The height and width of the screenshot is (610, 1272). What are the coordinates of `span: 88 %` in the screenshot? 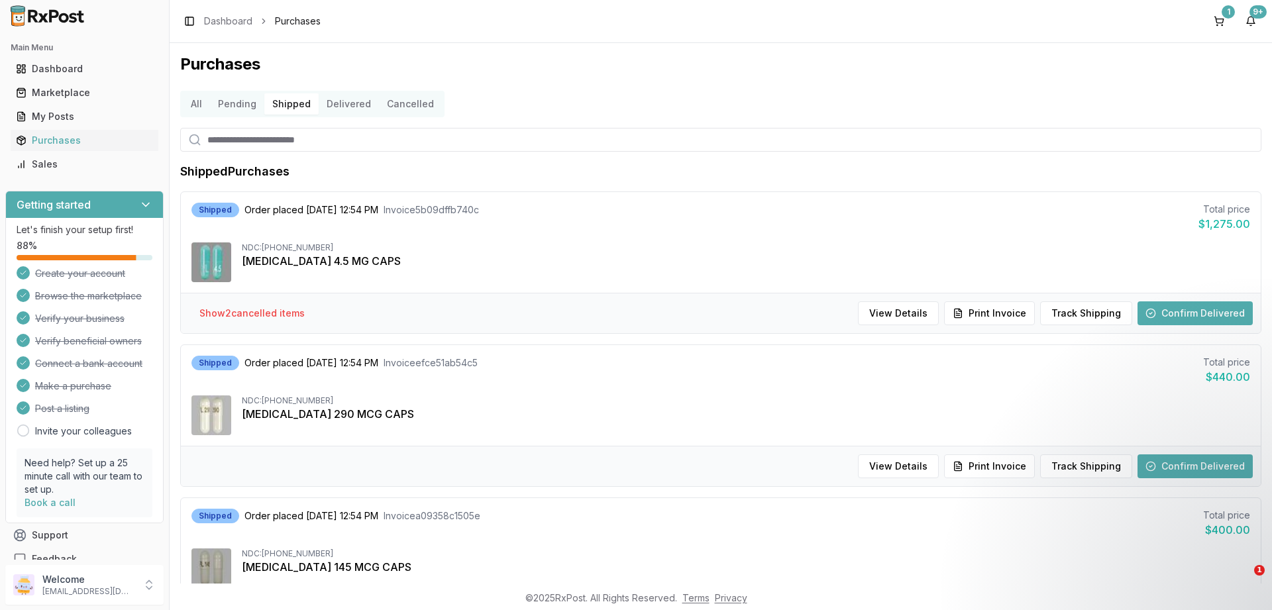 It's located at (26, 246).